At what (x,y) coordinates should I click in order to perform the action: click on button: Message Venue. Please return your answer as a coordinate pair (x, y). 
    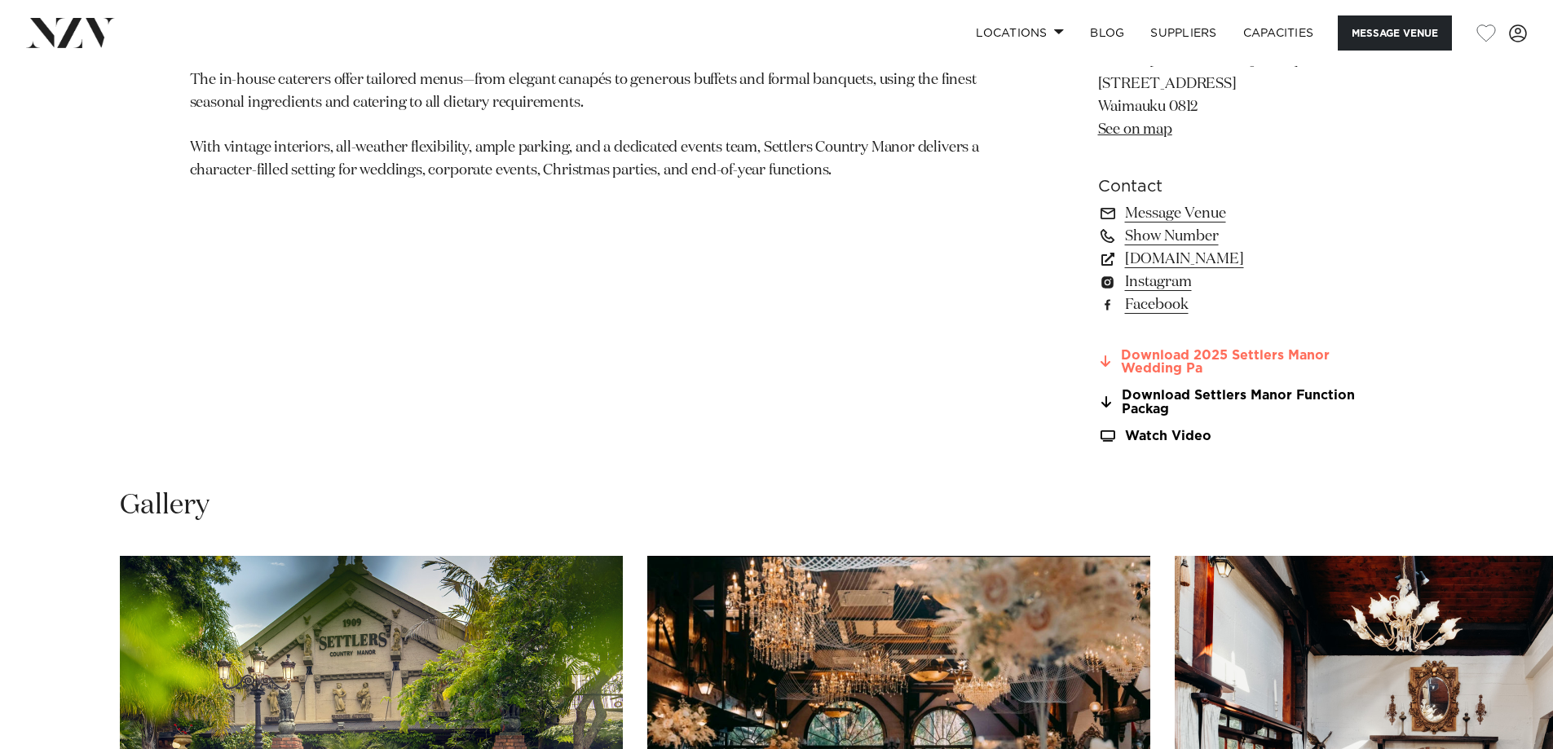
    Looking at the image, I should click on (1394, 33).